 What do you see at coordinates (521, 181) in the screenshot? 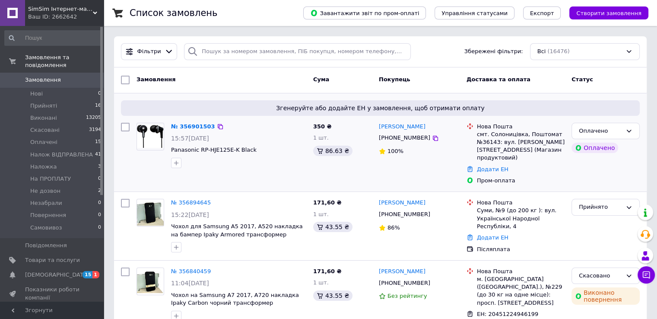
I see `div: Пром-оплата` at bounding box center [521, 181].